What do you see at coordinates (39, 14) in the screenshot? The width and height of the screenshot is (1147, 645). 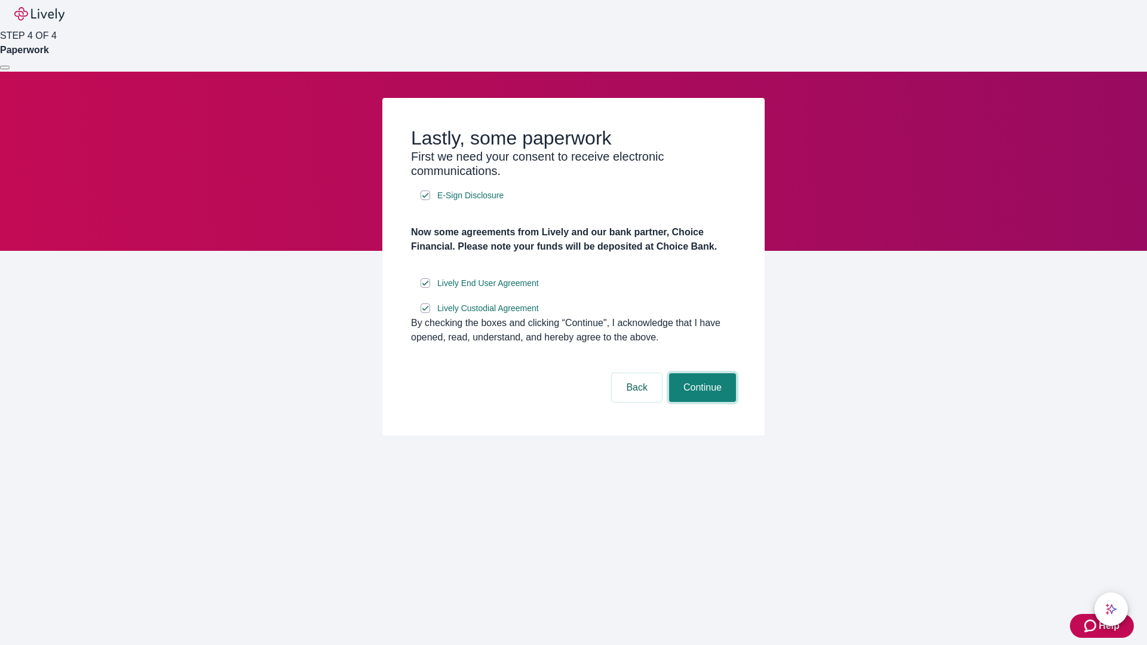 I see `img: Lively` at bounding box center [39, 14].